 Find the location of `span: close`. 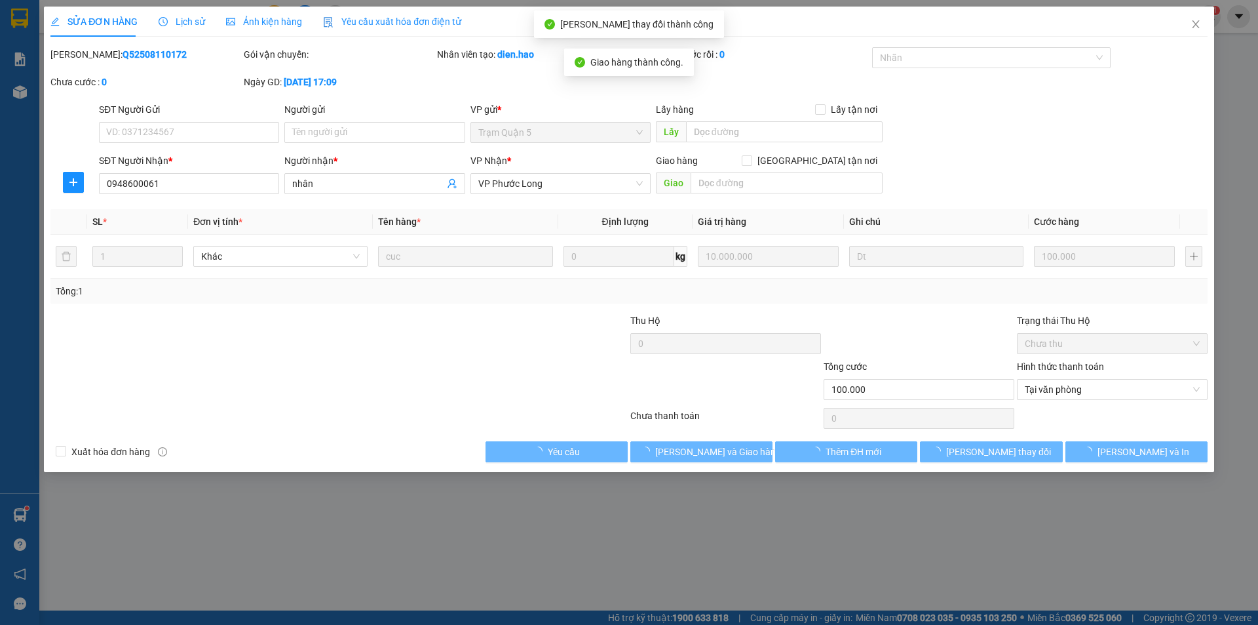

span: close is located at coordinates (1196, 24).